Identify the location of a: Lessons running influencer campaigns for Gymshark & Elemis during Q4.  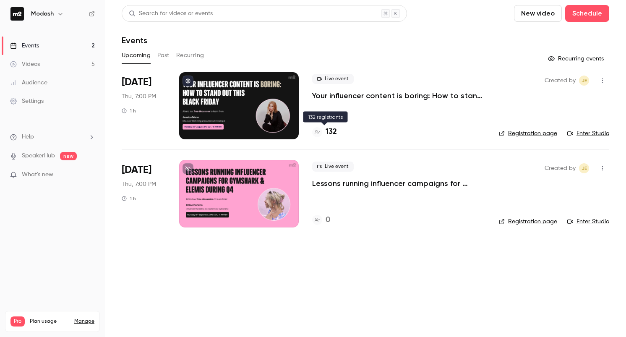
(398, 183).